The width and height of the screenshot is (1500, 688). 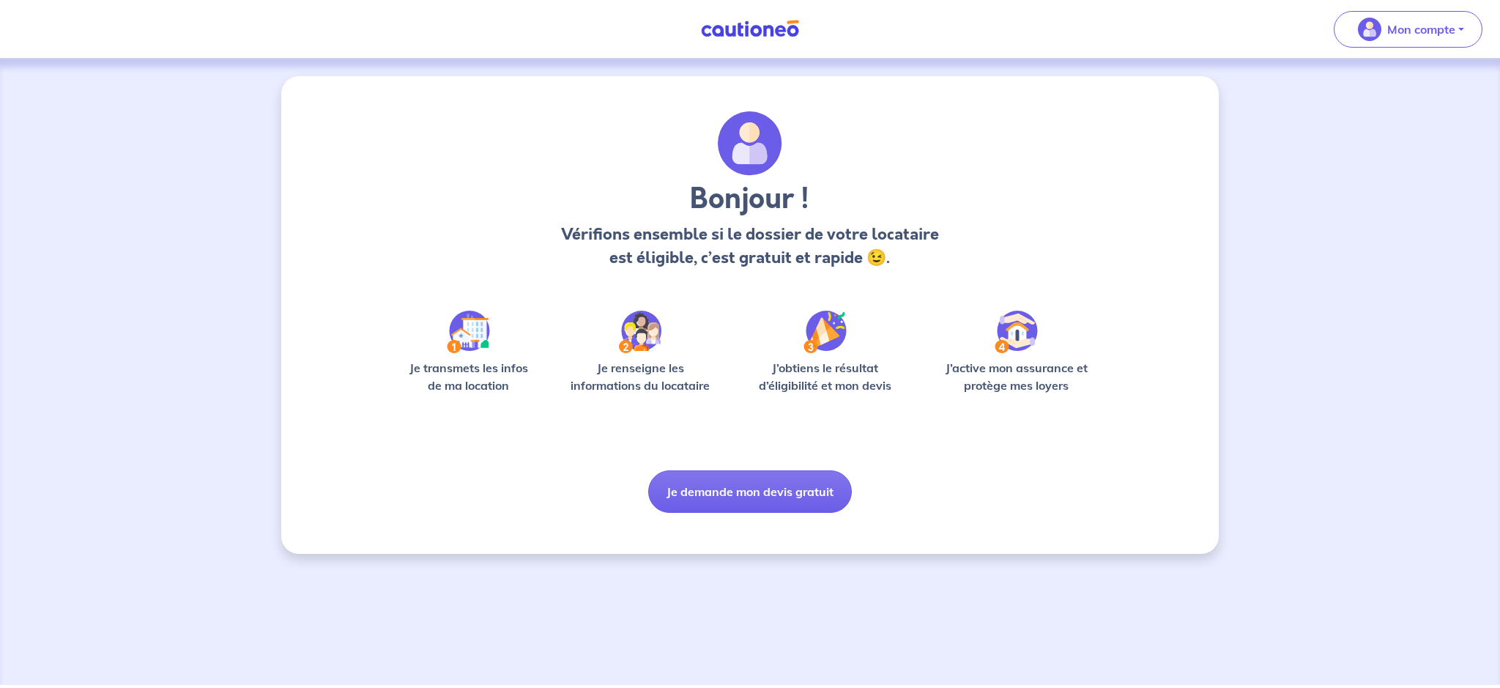 I want to click on p: Je renseigne les informations du locataire, so click(x=640, y=376).